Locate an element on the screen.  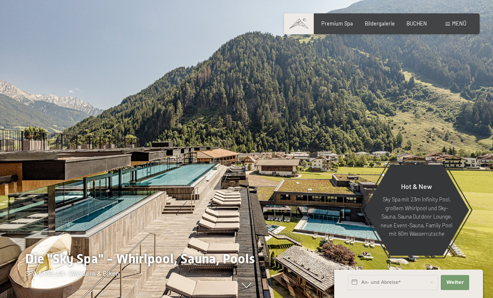
p: Sky Spa mit 23m Infinity Pool, großem Whirlpool und Sky-Sauna, Sauna Outdoor Lounge, neue Event-S... is located at coordinates (416, 216).